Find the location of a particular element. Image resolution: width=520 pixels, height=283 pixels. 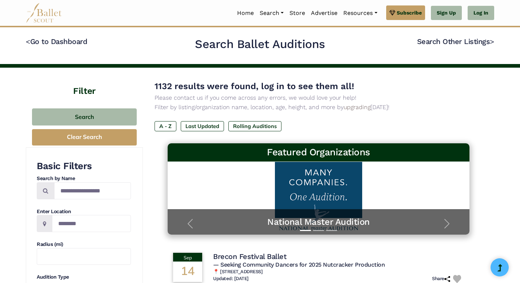

button: Slide 1 is located at coordinates (305, 230).